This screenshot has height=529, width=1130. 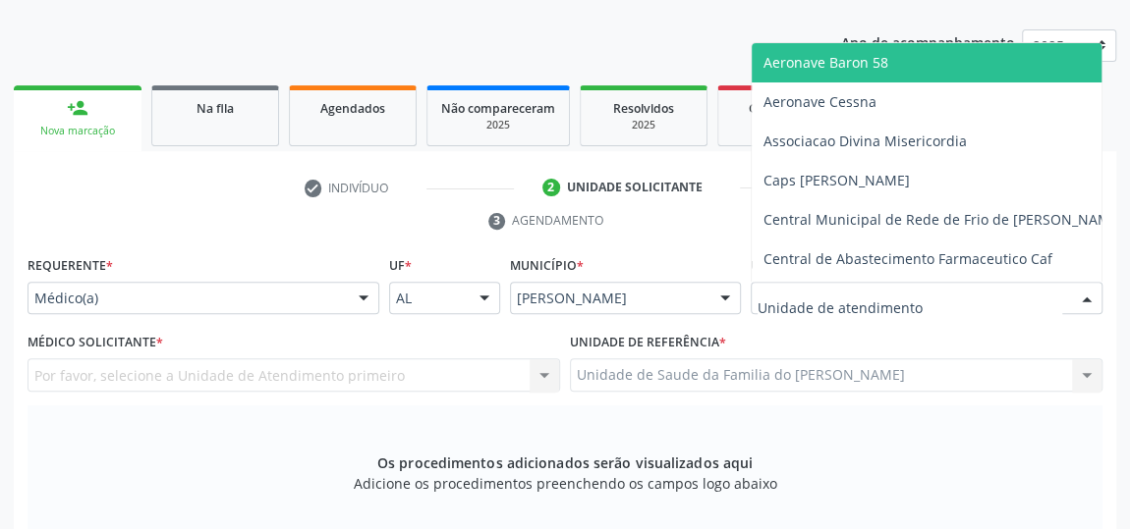 I want to click on span: Aeronave Baron 58, so click(x=825, y=62).